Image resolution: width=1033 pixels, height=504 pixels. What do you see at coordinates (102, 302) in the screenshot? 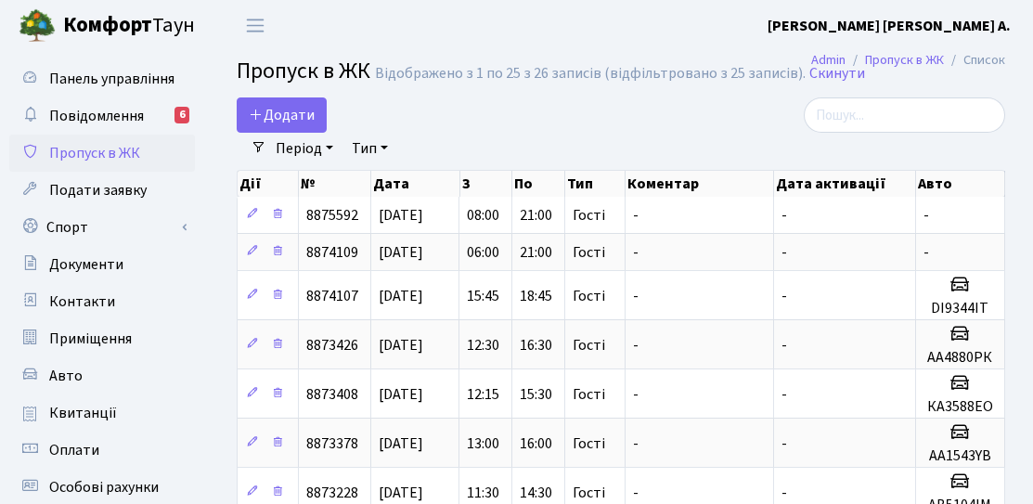
I see `a: Контакти` at bounding box center [102, 302].